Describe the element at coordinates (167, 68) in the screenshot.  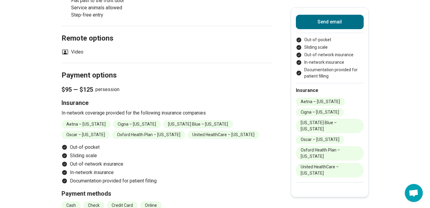
I see `h2: Payment options` at that location.